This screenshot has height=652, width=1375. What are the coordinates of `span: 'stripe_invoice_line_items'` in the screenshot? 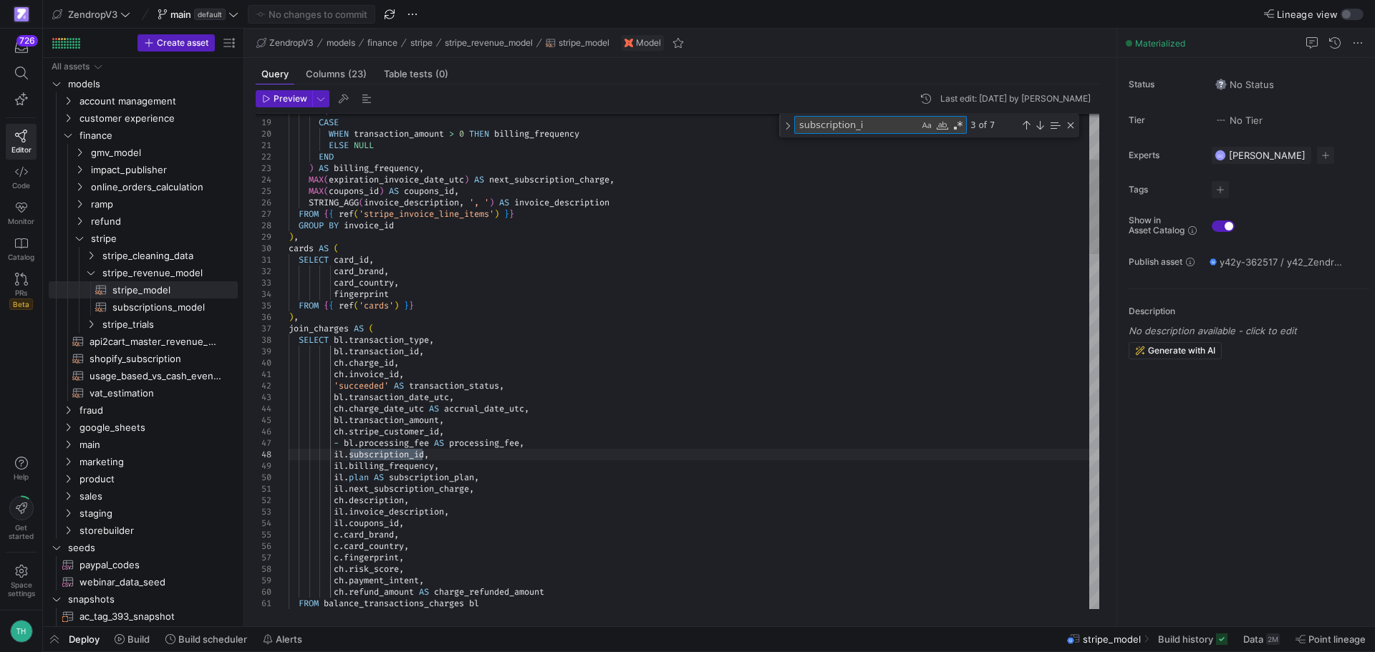 It's located at (426, 214).